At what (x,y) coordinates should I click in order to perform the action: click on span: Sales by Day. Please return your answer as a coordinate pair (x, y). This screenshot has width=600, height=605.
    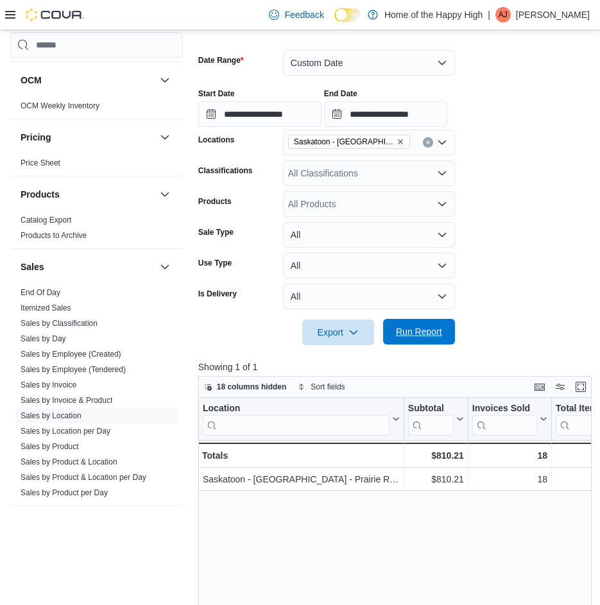
    Looking at the image, I should click on (43, 339).